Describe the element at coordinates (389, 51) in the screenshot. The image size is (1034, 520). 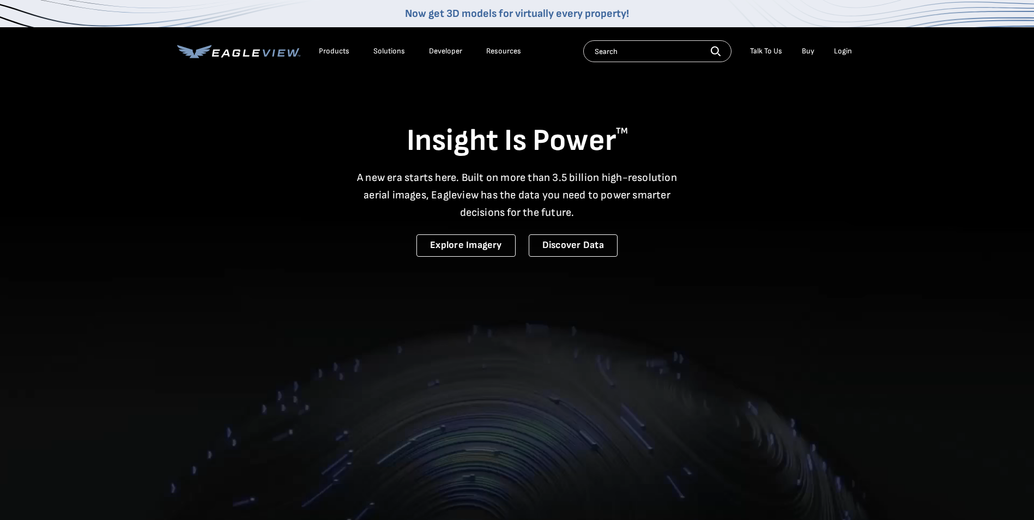
I see `div: Solutions` at that location.